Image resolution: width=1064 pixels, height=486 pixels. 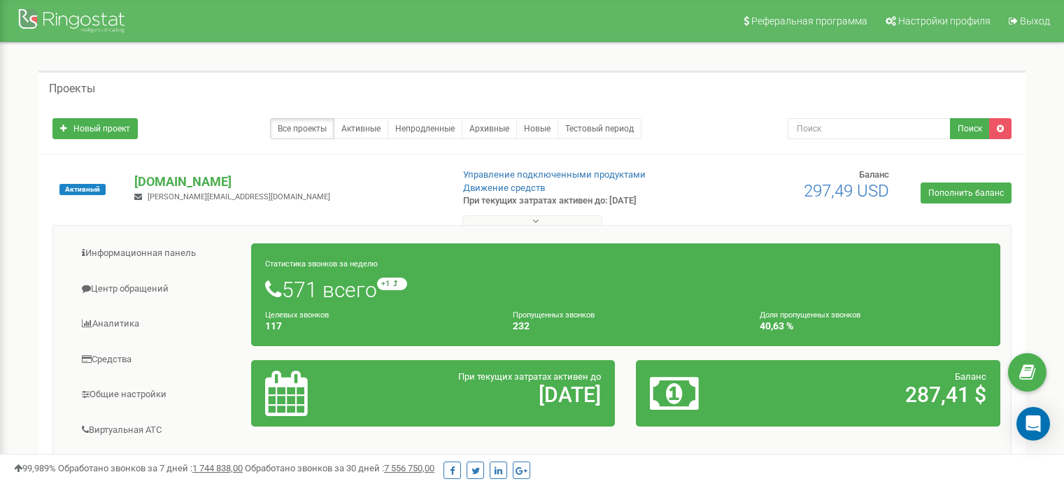 I want to click on a: Общие настройки, so click(x=157, y=394).